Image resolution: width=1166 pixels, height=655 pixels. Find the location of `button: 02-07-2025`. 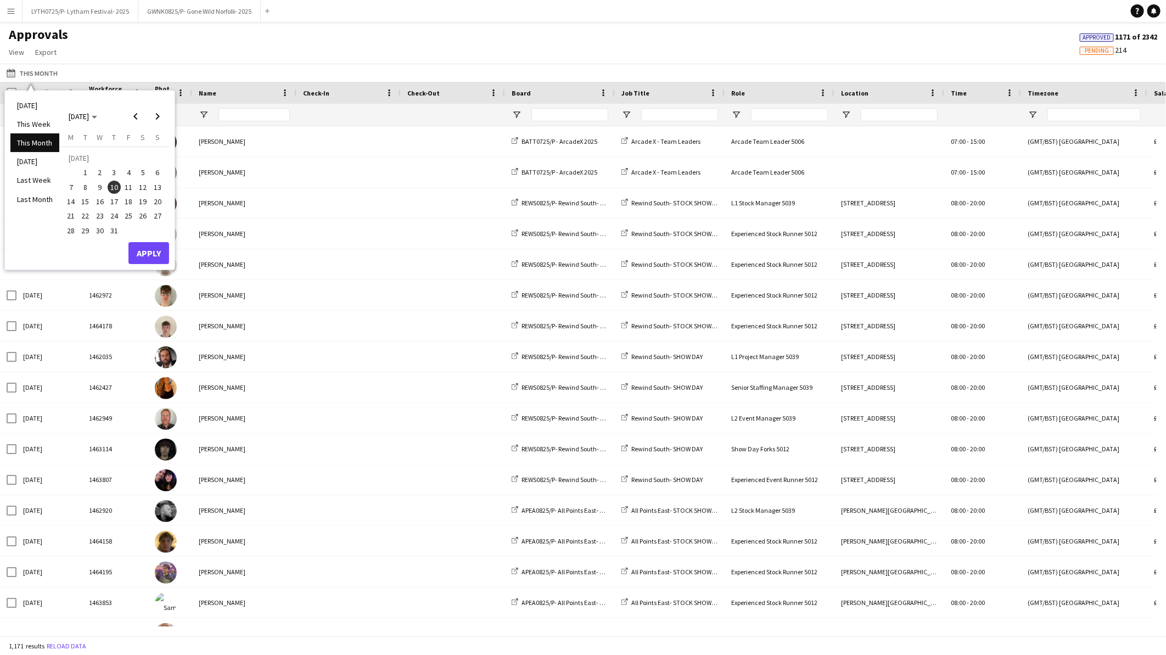

button: 02-07-2025 is located at coordinates (100, 172).